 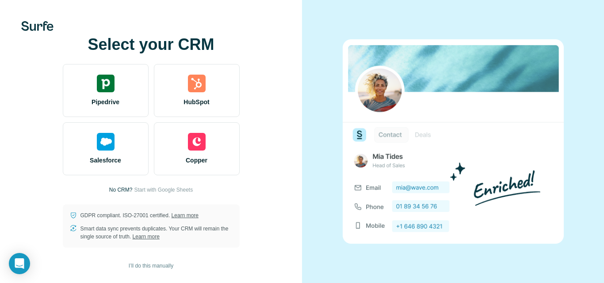 I want to click on img: none image, so click(x=453, y=141).